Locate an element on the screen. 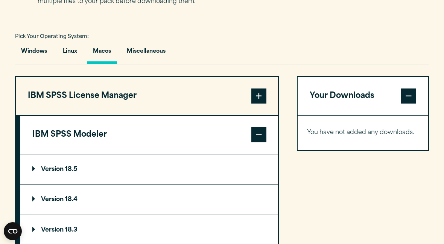 The height and width of the screenshot is (244, 444). button: IBM SPSS Modeler is located at coordinates (149, 135).